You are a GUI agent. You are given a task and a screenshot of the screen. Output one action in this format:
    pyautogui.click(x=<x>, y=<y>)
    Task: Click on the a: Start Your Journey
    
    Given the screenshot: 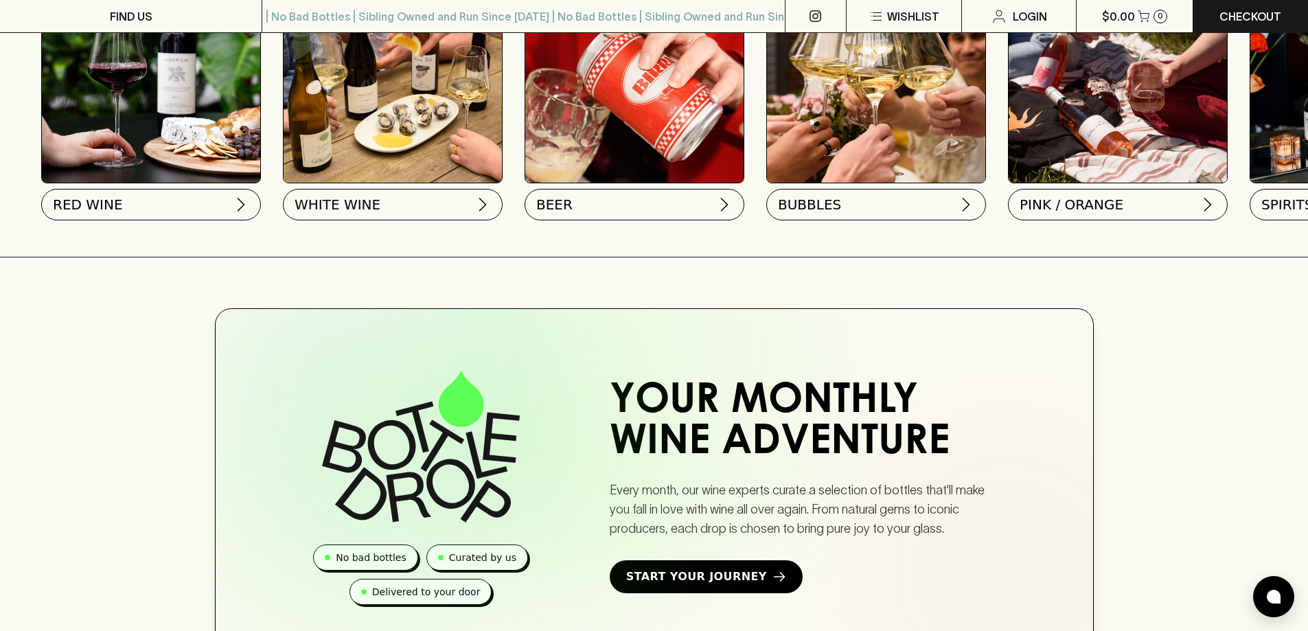 What is the action you would take?
    pyautogui.click(x=706, y=577)
    